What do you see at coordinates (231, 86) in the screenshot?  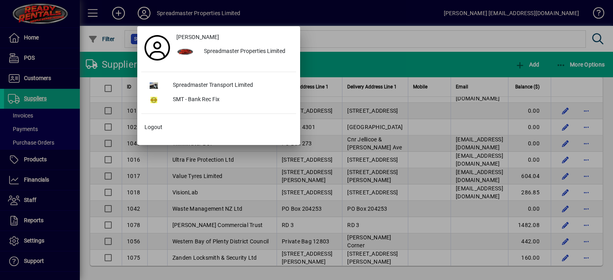 I see `div: Spreadmaster Transport Limited` at bounding box center [231, 86].